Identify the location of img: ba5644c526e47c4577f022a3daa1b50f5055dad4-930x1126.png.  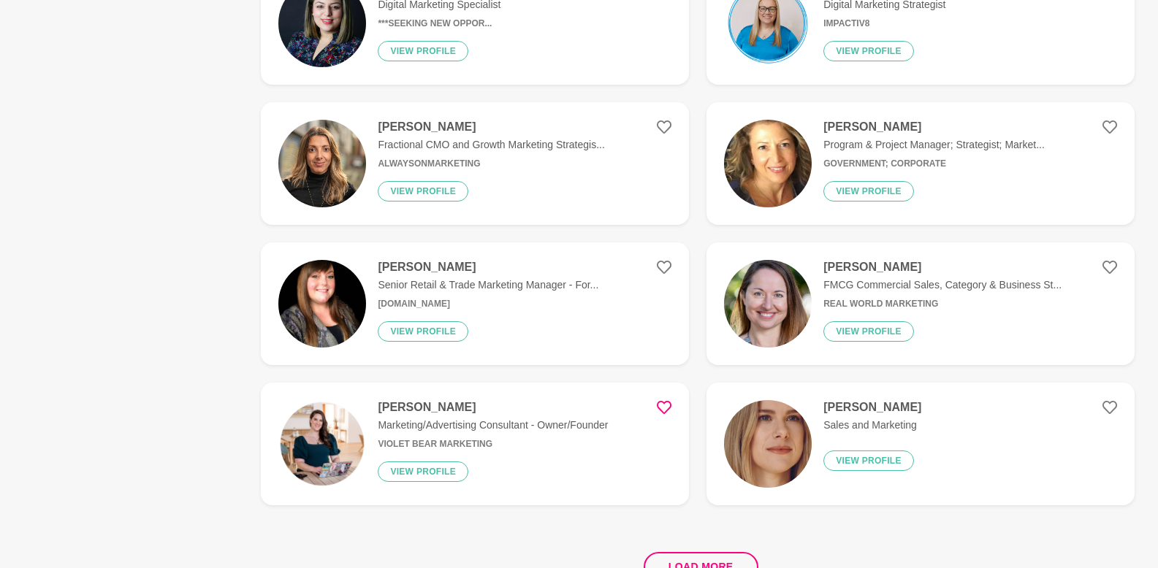
(322, 164).